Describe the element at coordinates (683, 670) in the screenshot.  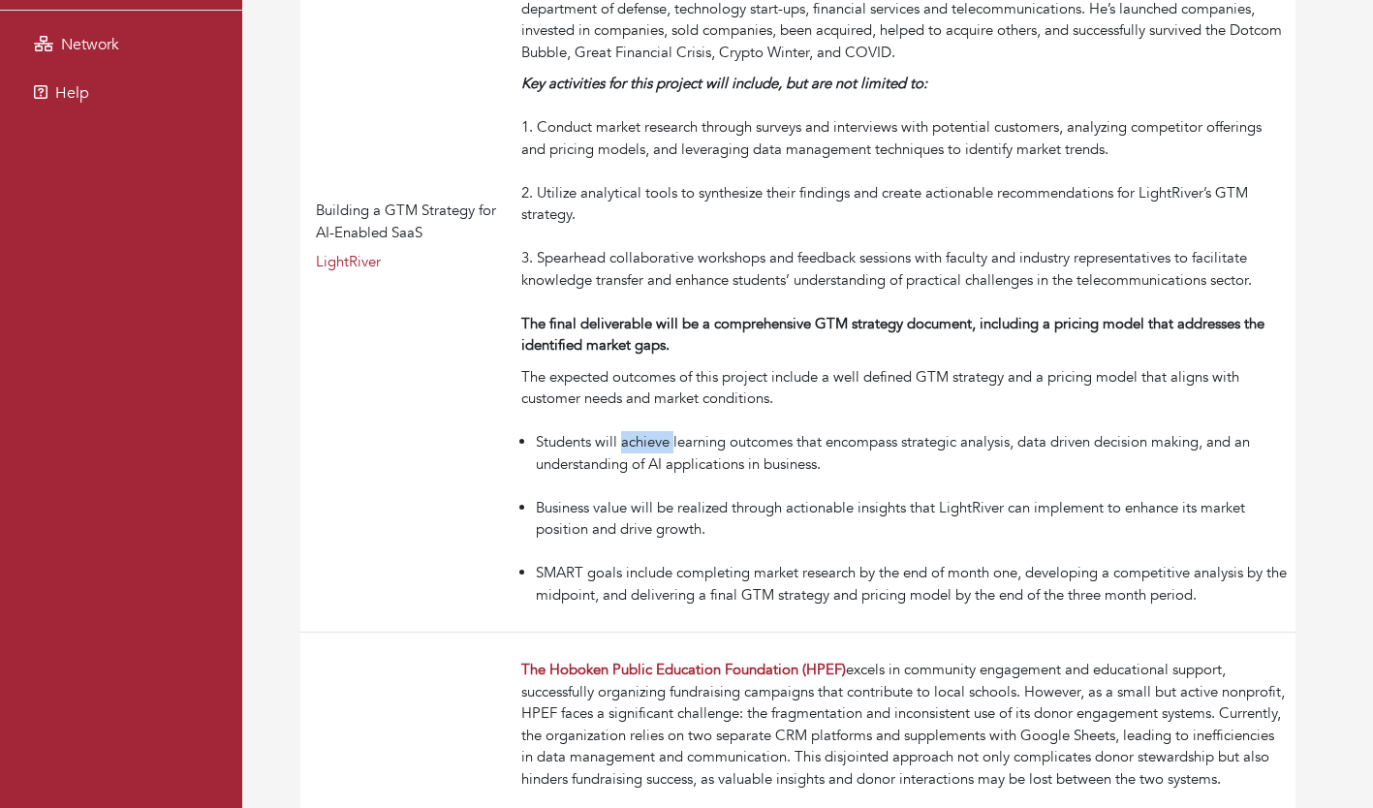
I see `a: The Hoboken Public Education Foundation (HPEF)` at that location.